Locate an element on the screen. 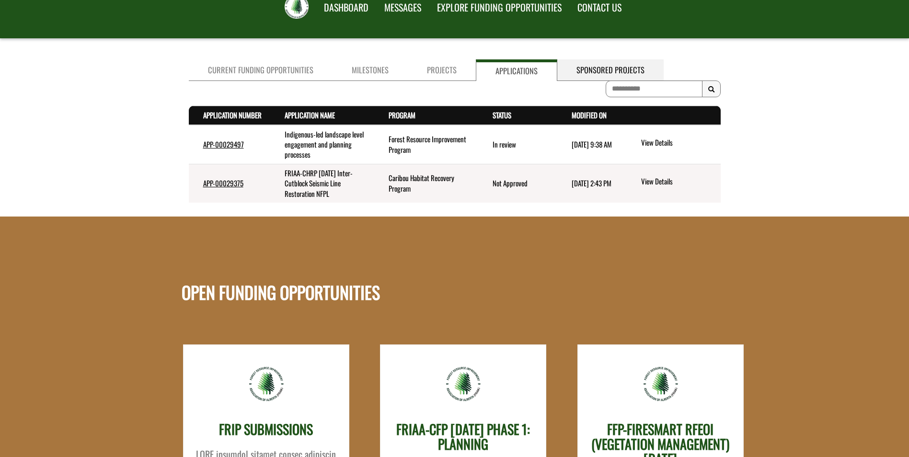  a: APP-00029375 is located at coordinates (223, 183).